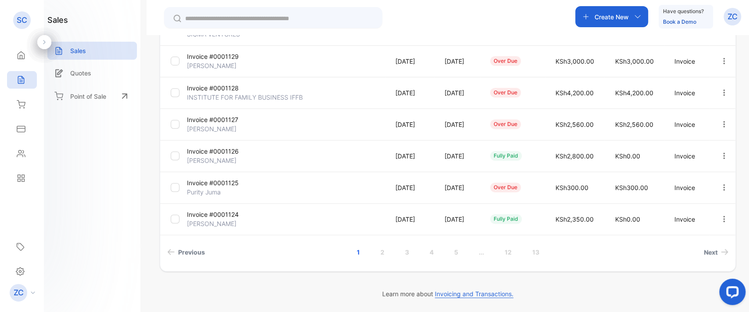  What do you see at coordinates (220, 88) in the screenshot?
I see `p: Invoice #0001128` at bounding box center [220, 88].